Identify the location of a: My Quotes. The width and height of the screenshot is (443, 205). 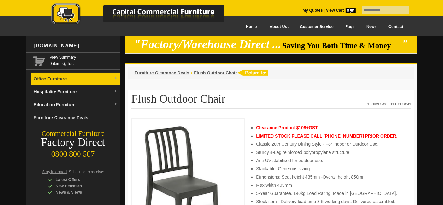
(313, 10).